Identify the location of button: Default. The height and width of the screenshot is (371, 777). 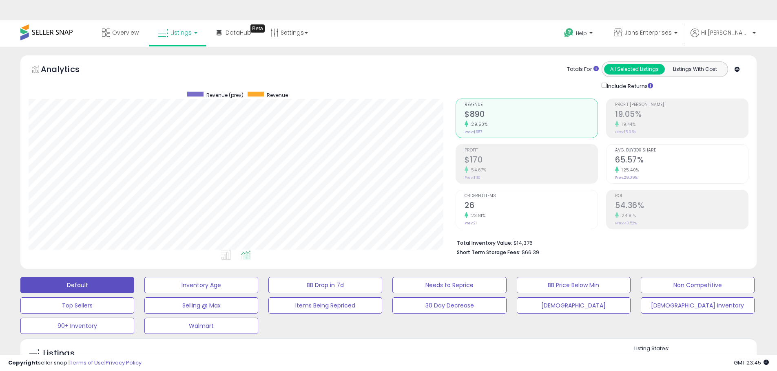
(77, 285).